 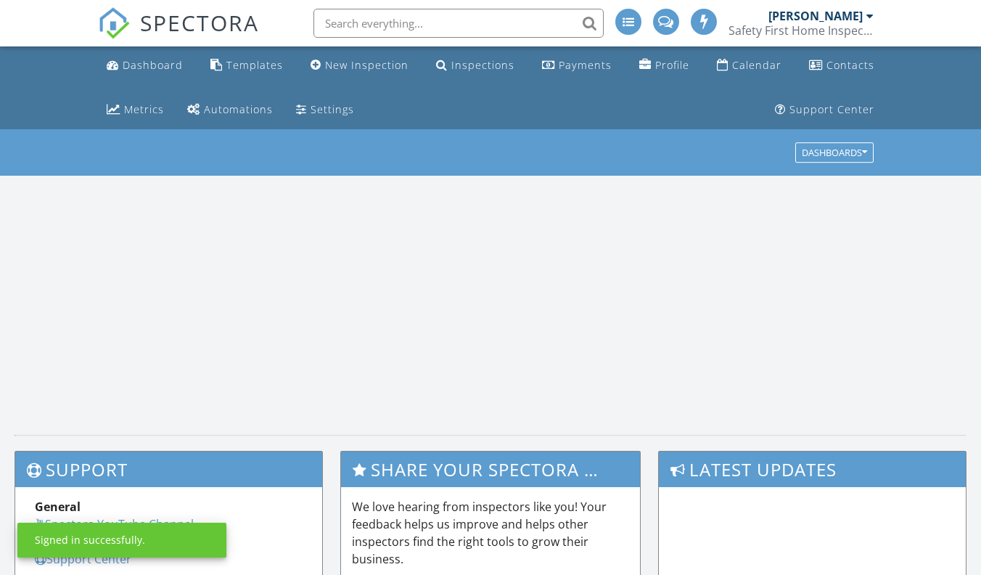 I want to click on a: Templates, so click(x=247, y=65).